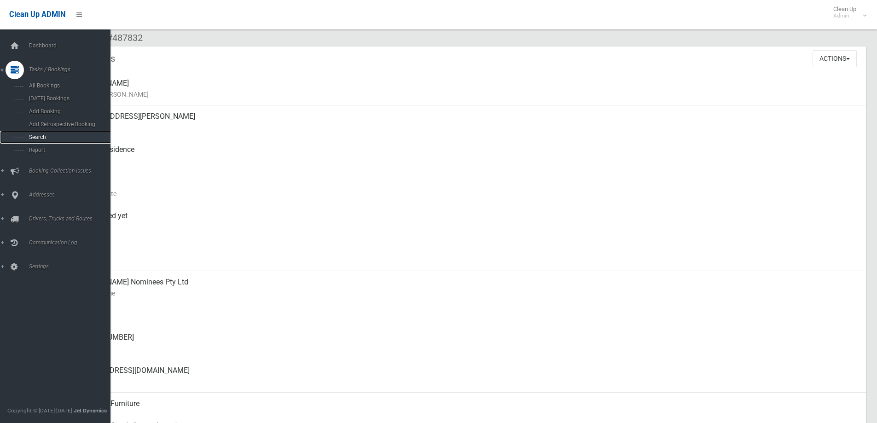  I want to click on small: Zone, so click(466, 260).